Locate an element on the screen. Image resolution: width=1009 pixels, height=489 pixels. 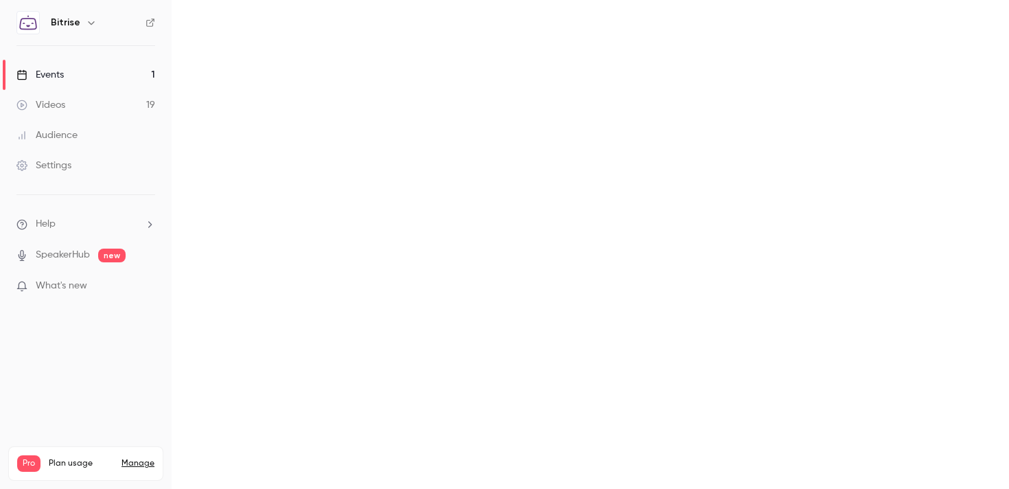
span: new is located at coordinates (112, 255).